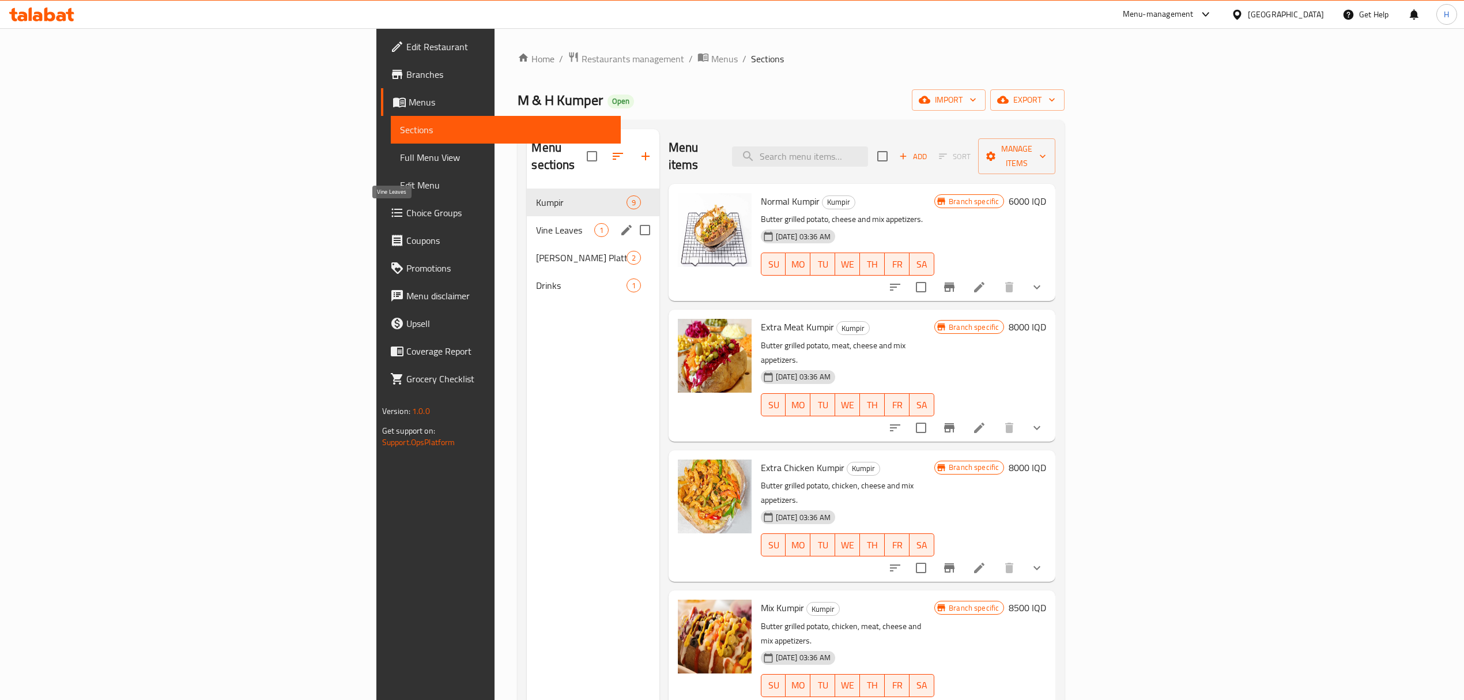  I want to click on h2: Menu items, so click(693, 156).